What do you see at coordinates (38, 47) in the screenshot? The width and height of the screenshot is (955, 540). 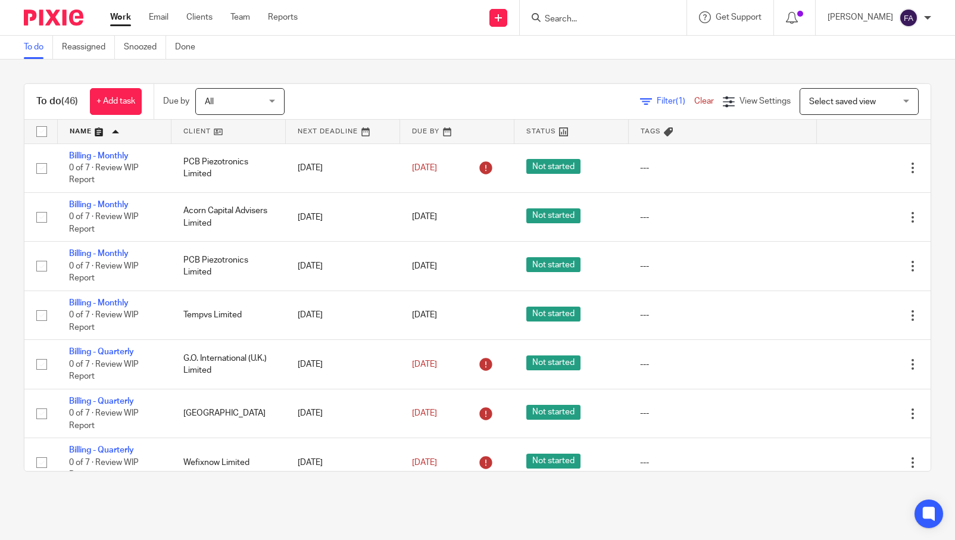 I see `a: To do` at bounding box center [38, 47].